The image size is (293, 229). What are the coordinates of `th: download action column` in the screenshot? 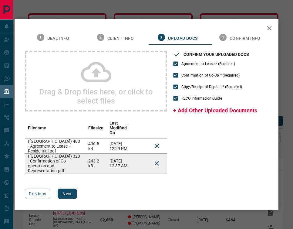 It's located at (139, 128).